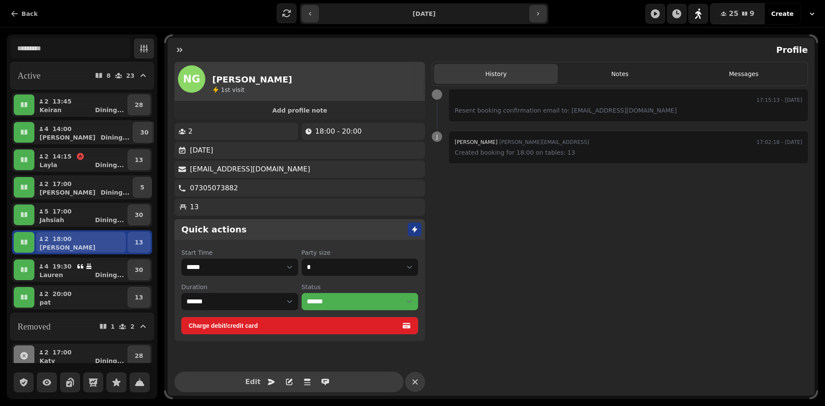  What do you see at coordinates (300, 110) in the screenshot?
I see `button: Add profile note` at bounding box center [300, 110].